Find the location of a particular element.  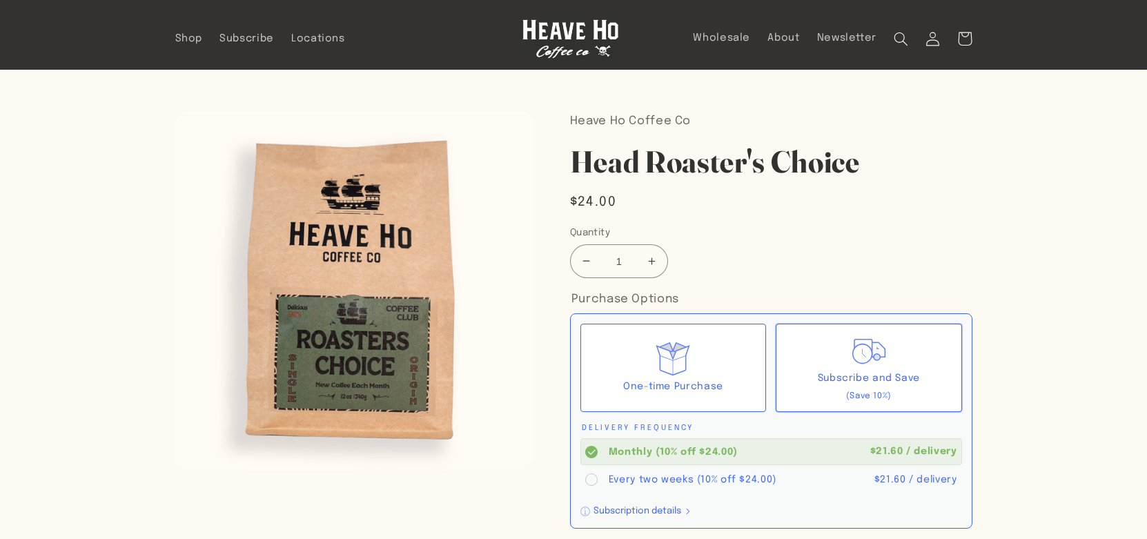

a: Shop is located at coordinates (188, 39).